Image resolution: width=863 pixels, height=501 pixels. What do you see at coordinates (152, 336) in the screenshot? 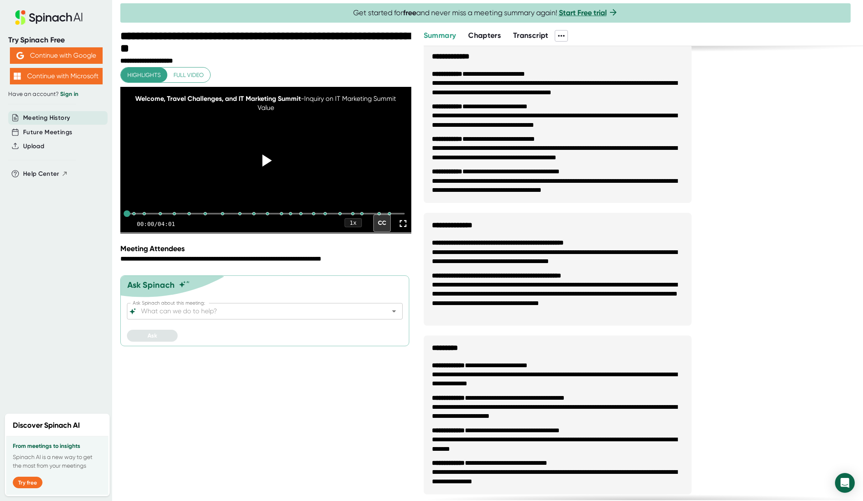
I see `span: Ask` at bounding box center [152, 336].